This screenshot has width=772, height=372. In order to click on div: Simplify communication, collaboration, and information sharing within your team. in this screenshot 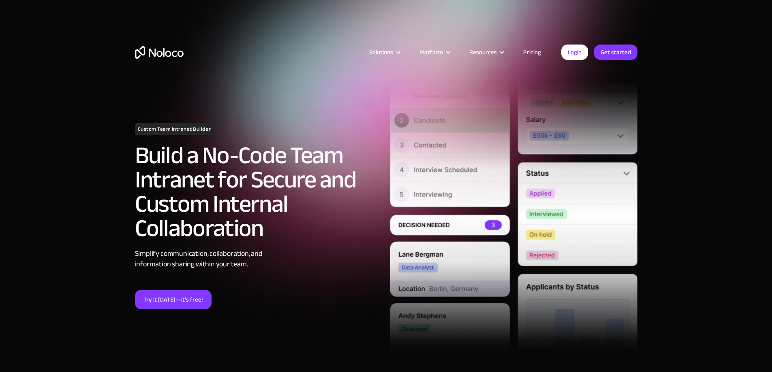, I will do `click(258, 259)`.